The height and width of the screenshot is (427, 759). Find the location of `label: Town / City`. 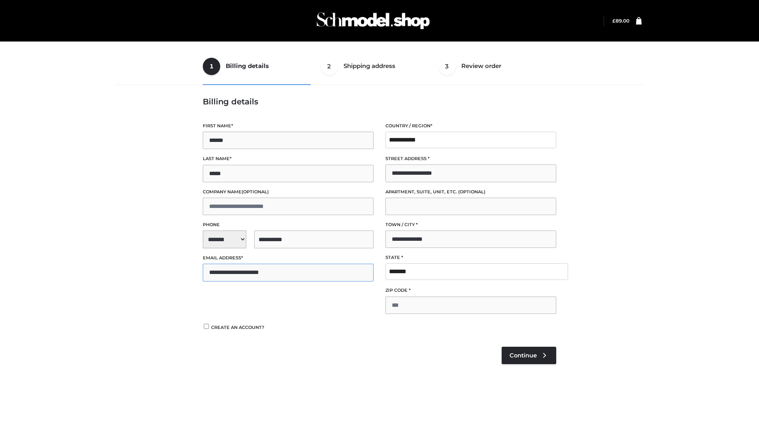

label: Town / City is located at coordinates (471, 224).